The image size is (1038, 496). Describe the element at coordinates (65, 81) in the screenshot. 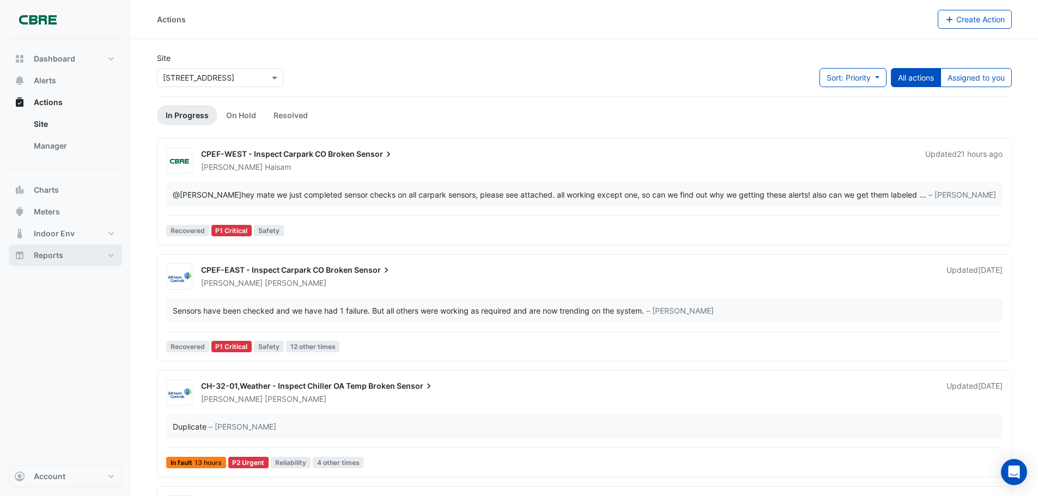

I see `button: Alerts` at that location.